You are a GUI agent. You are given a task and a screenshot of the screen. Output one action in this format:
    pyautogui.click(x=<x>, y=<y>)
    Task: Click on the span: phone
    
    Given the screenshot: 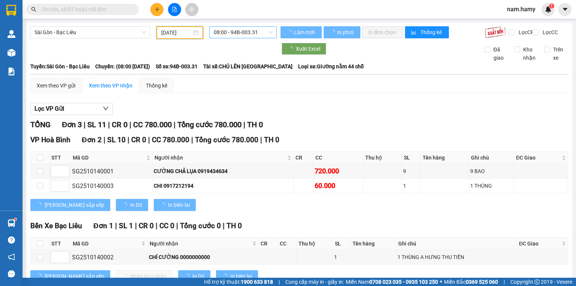 What is the action you would take?
    pyautogui.click(x=46, y=30)
    